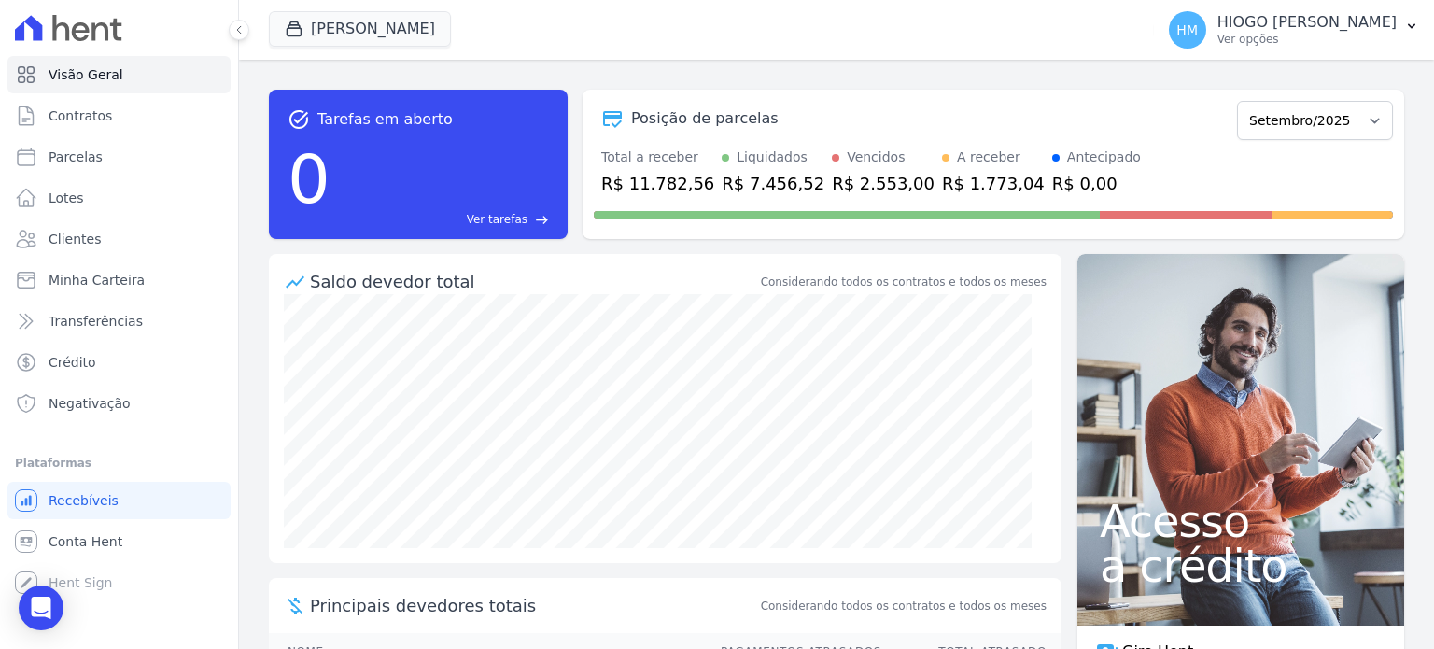  What do you see at coordinates (533, 605) in the screenshot?
I see `span: Principais devedores totais` at bounding box center [533, 605].